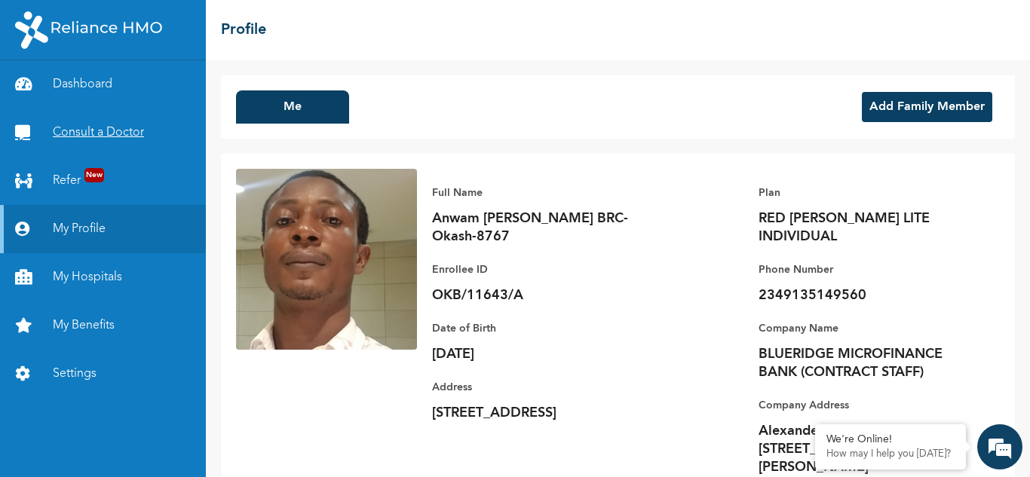  What do you see at coordinates (266, 26) in the screenshot?
I see `div: Minimize live chat window` at bounding box center [266, 26].